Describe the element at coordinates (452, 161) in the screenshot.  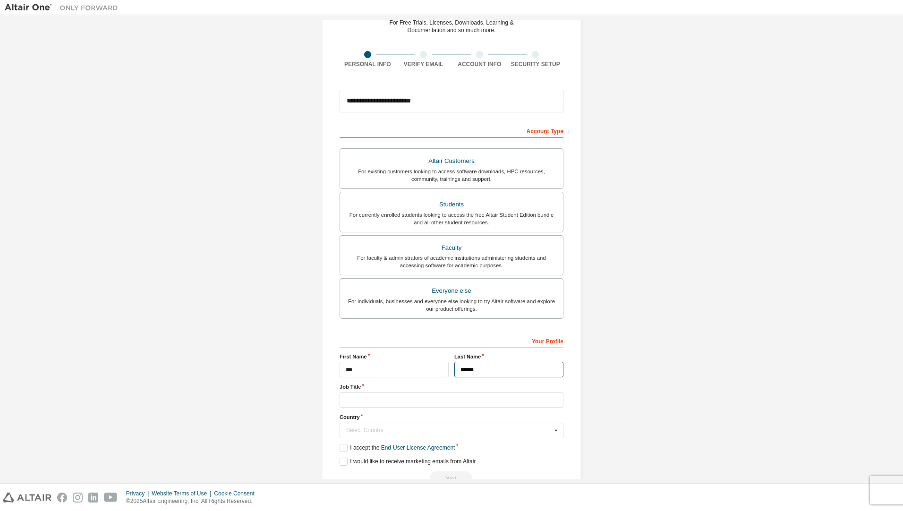
I see `div: Altair Customers` at that location.